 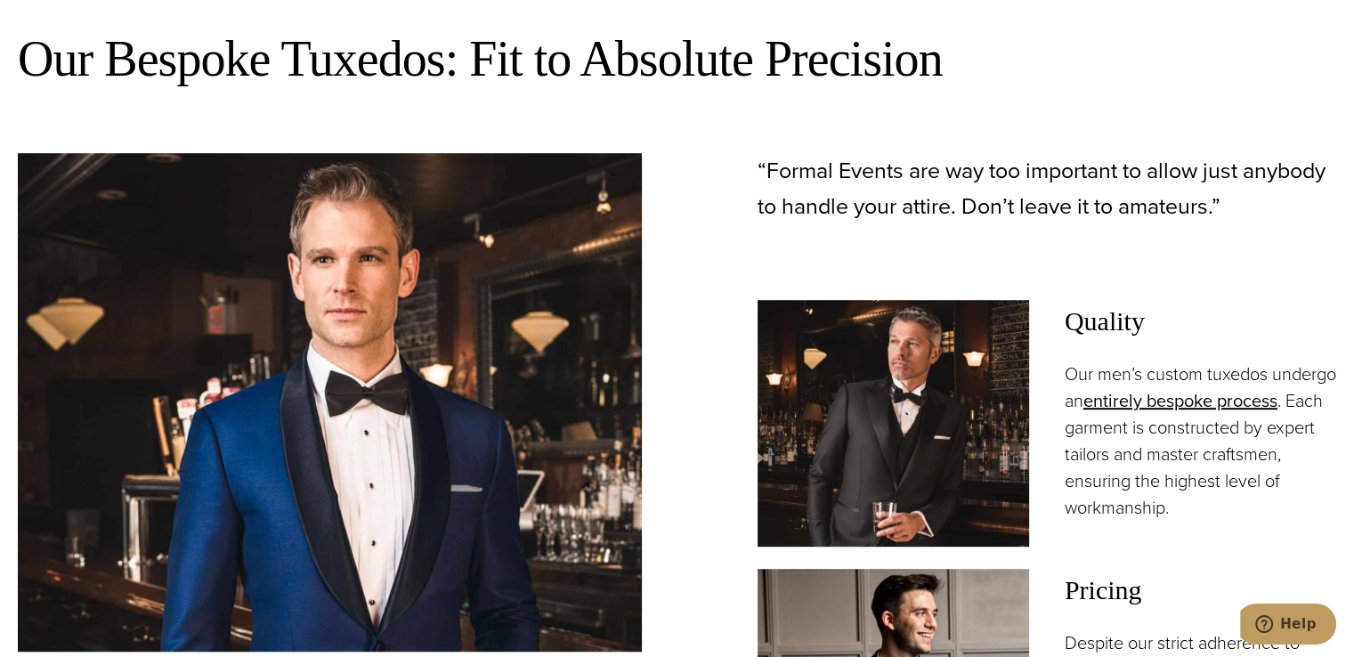 What do you see at coordinates (329, 402) in the screenshot?
I see `img: Blue bespoke tuxedo with black shawl lapel, white tuxedo shirt and black bowtie. Fabric by Loro P...` at bounding box center [329, 402].